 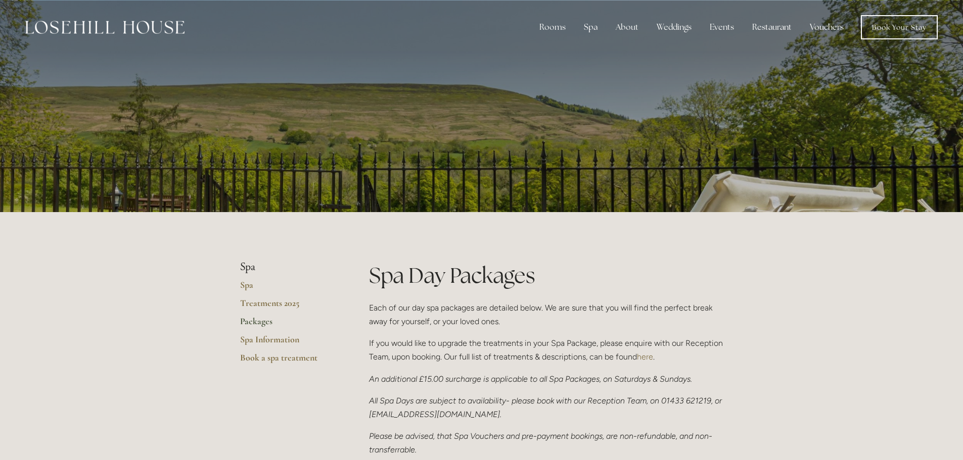 I want to click on em: Please be advised, that Spa Vouchers and pre-payment bookings, are non-refundable, and non-transf..., so click(x=540, y=443).